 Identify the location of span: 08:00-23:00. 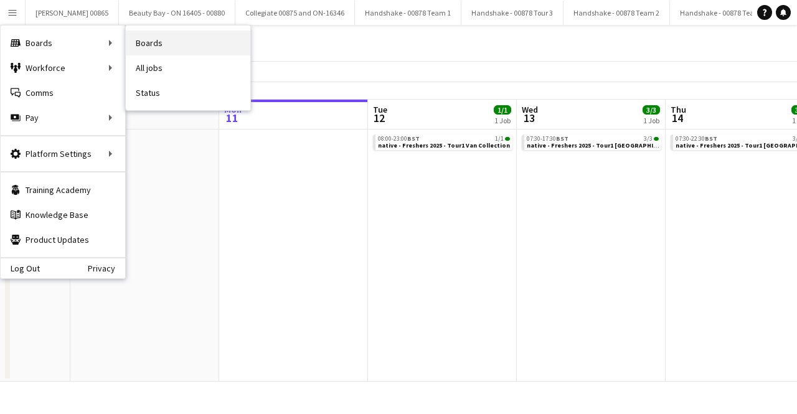
(399, 139).